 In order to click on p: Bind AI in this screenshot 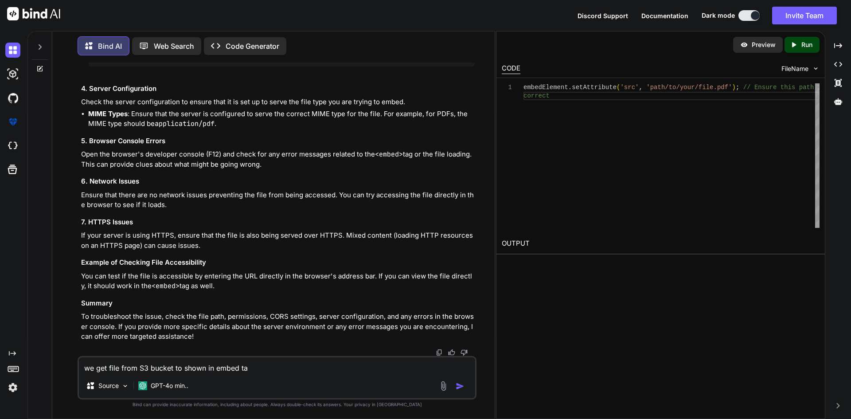, I will do `click(110, 46)`.